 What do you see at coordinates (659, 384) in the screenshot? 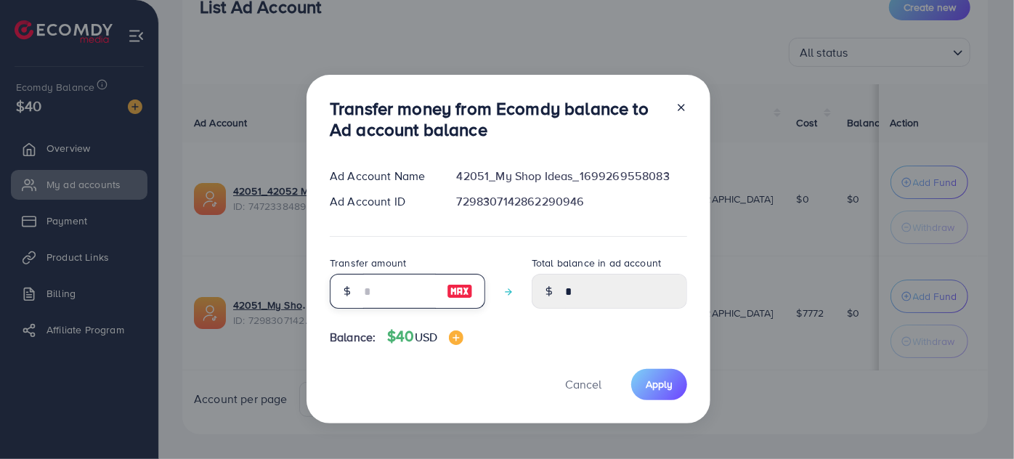
I see `span: Apply` at bounding box center [659, 384].